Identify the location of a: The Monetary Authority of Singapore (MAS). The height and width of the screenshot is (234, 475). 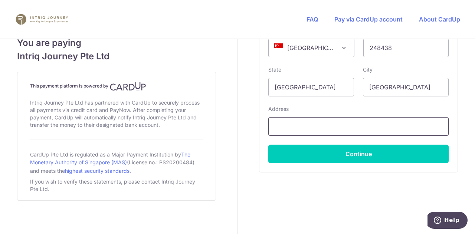
(110, 158).